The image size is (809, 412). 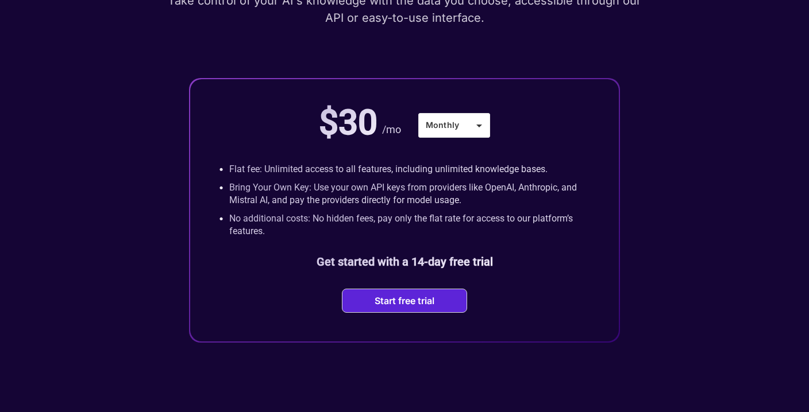 What do you see at coordinates (391, 130) in the screenshot?
I see `p: /mo` at bounding box center [391, 130].